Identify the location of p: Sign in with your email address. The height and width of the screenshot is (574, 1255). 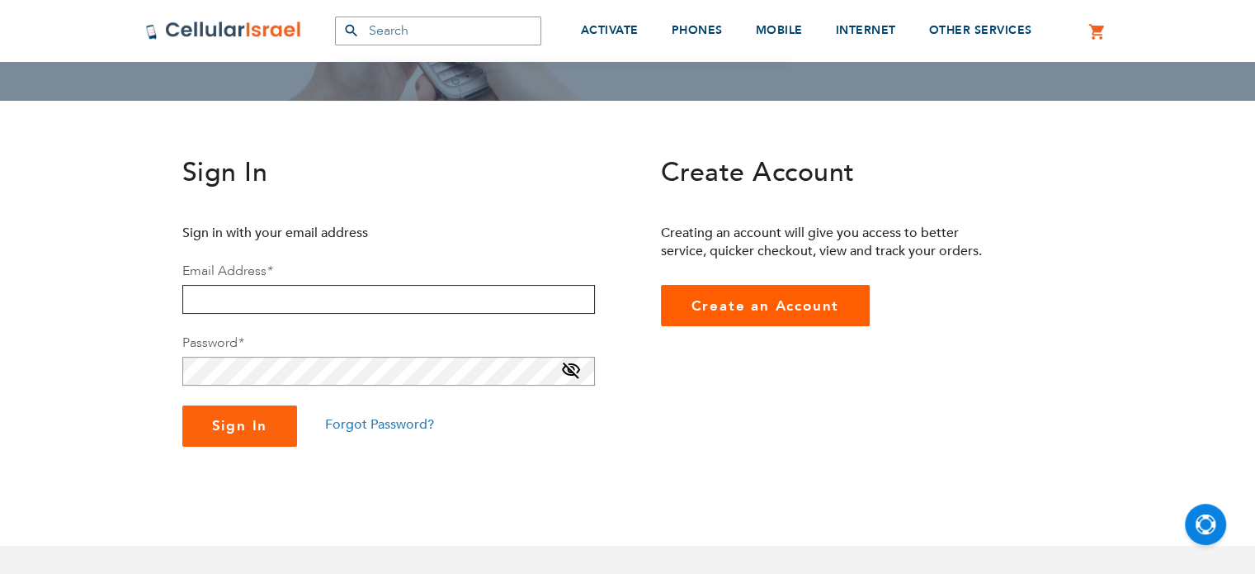
(349, 233).